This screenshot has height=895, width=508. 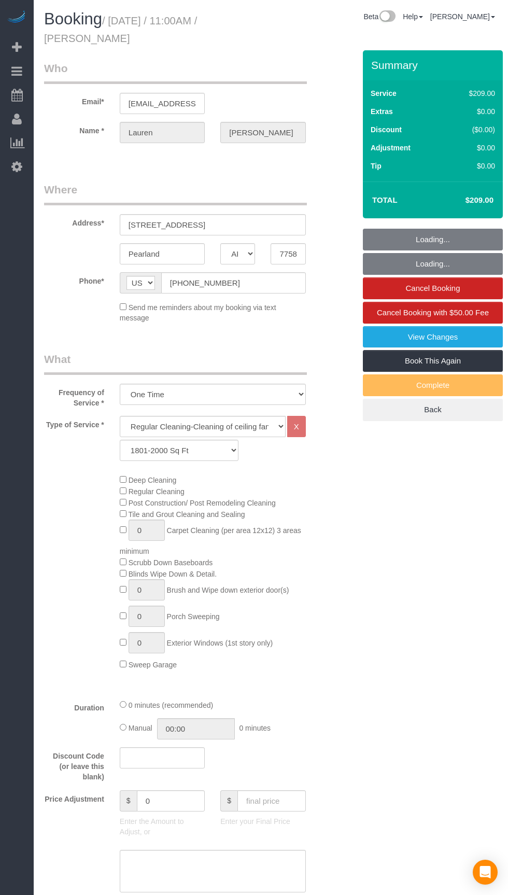 I want to click on label: Tip, so click(x=376, y=166).